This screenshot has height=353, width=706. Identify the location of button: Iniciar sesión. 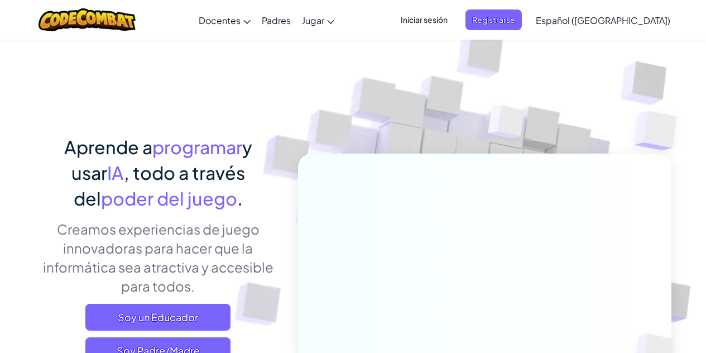
(424, 20).